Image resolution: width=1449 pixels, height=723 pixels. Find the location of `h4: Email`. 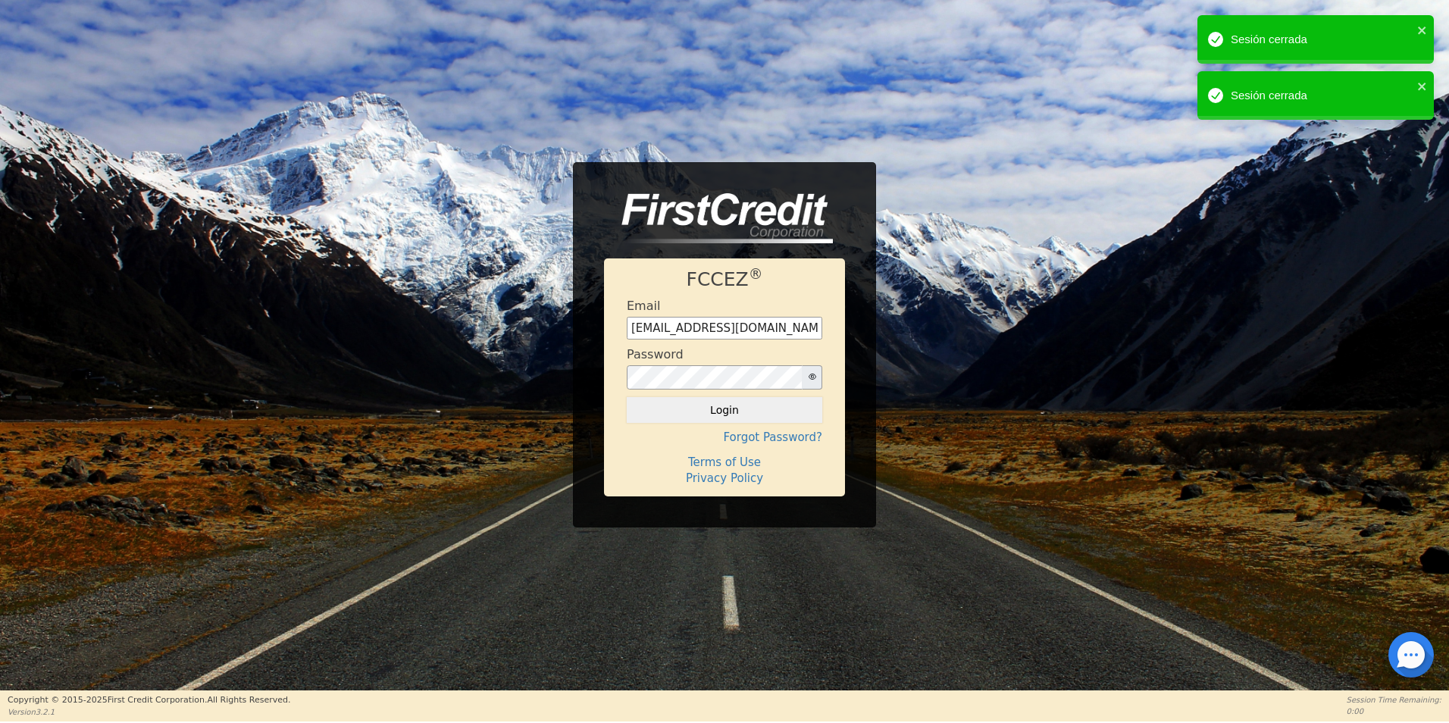

h4: Email is located at coordinates (643, 305).